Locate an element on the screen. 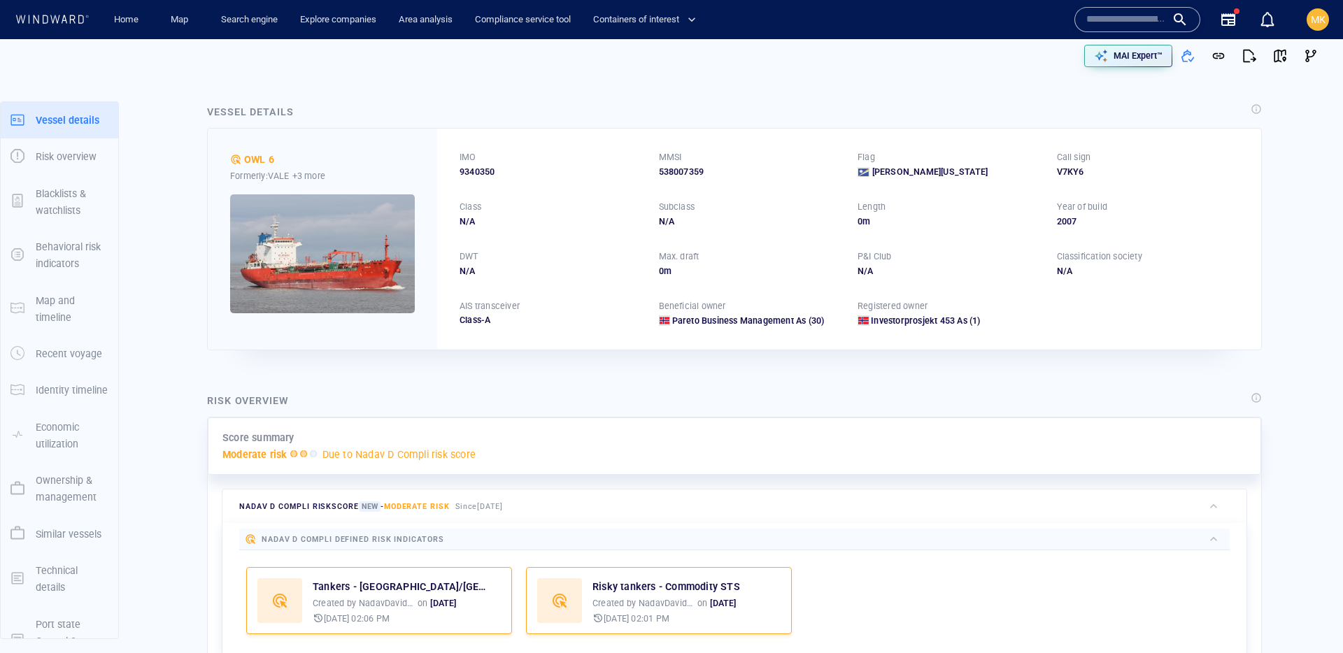 The image size is (1343, 653). p: +3 more is located at coordinates (309, 176).